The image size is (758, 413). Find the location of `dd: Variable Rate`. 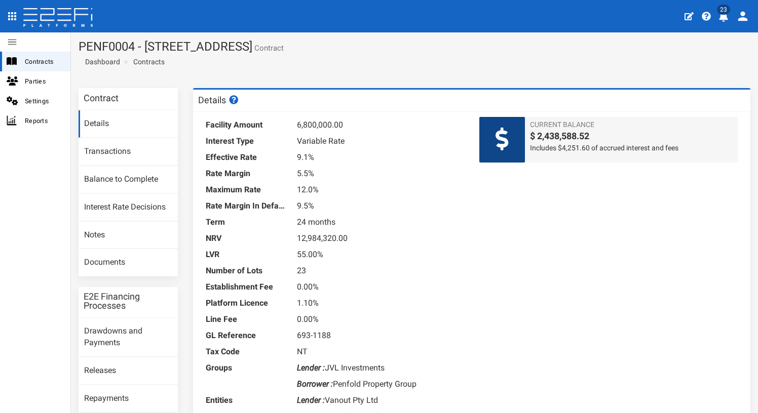

dd: Variable Rate is located at coordinates (380, 141).